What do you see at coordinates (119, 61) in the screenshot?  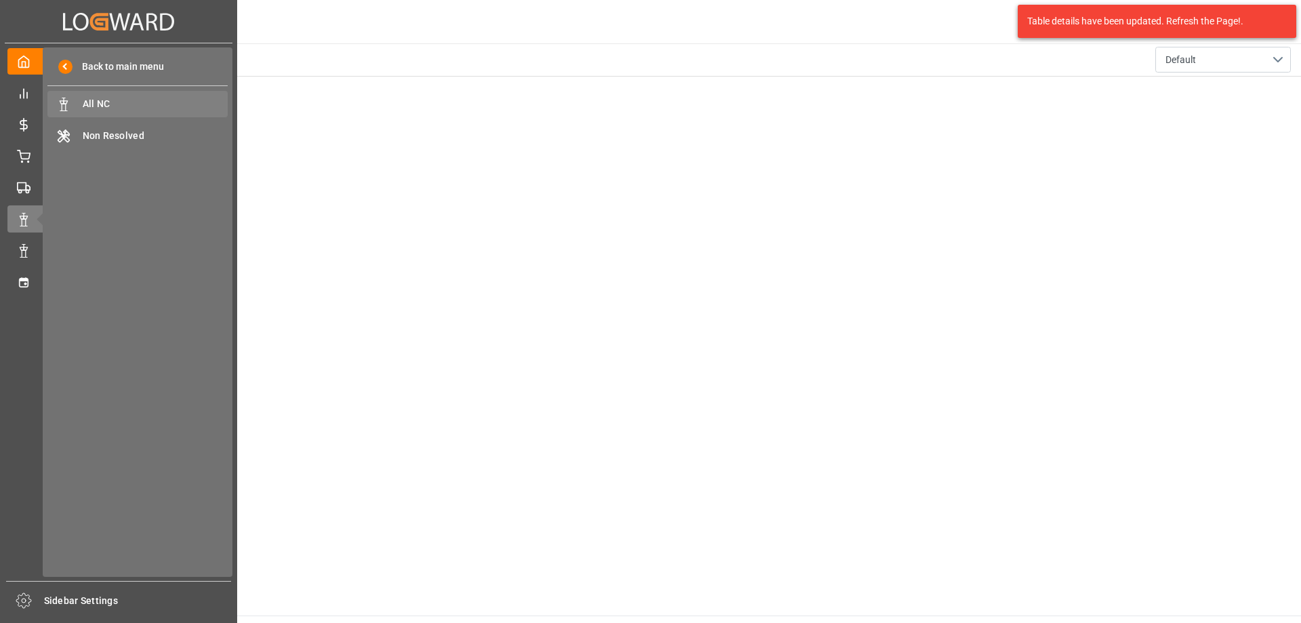 I see `a: My Cockpit` at bounding box center [119, 61].